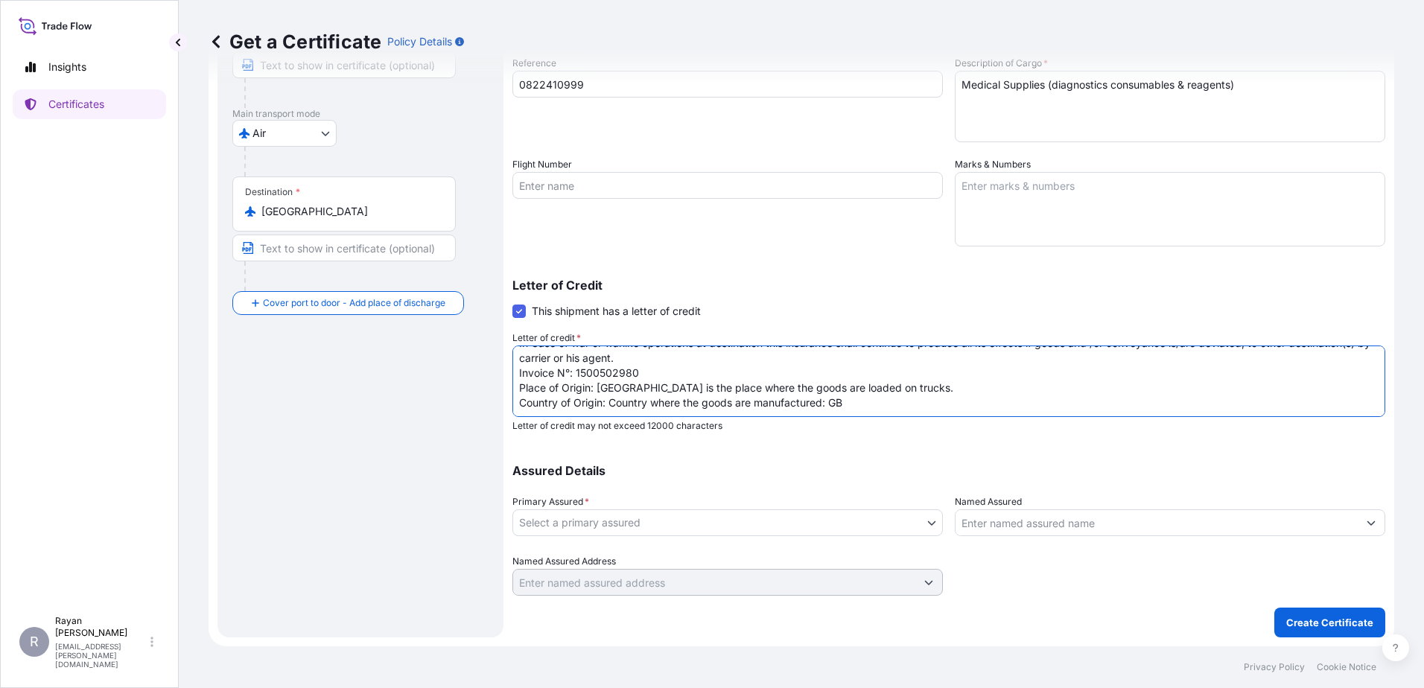 This screenshot has height=688, width=1424. What do you see at coordinates (1157, 523) in the screenshot?
I see `input: Assured Name` at bounding box center [1157, 523].